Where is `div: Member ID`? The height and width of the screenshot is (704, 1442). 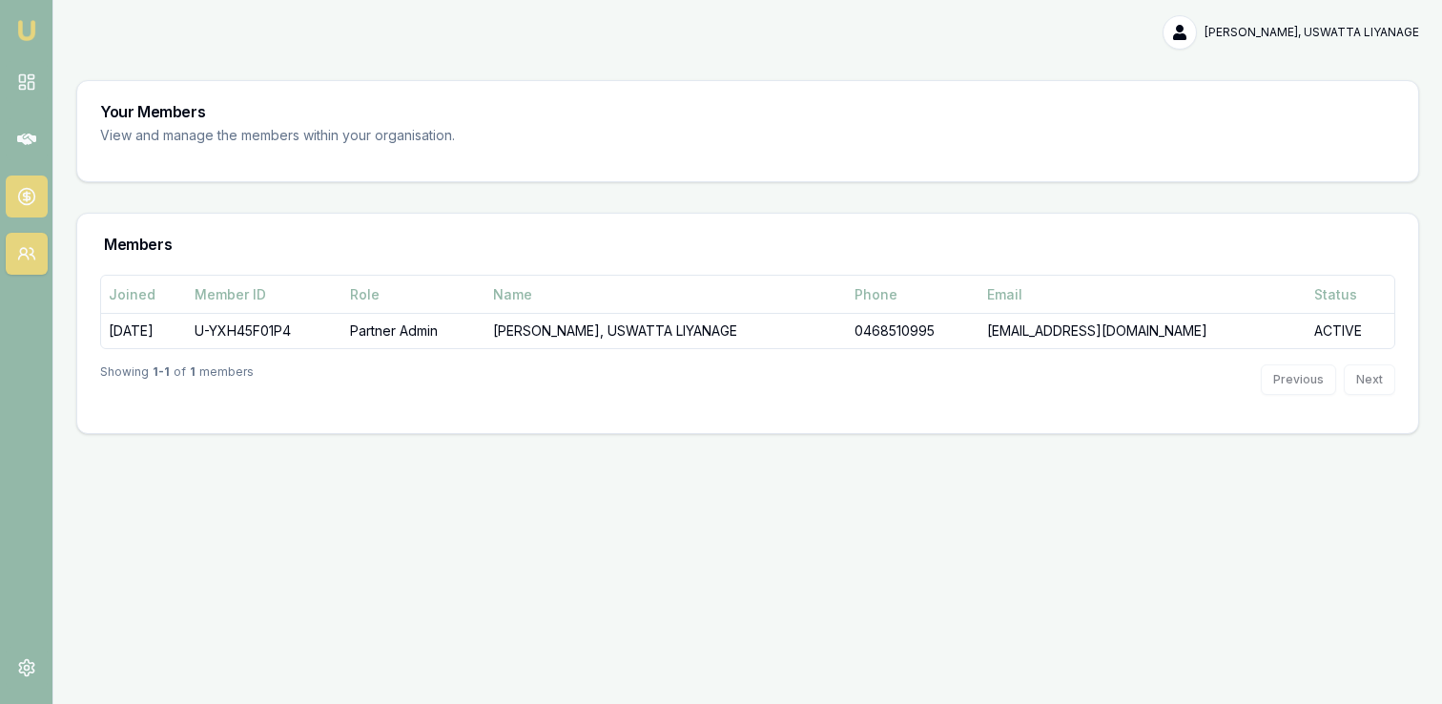
div: Member ID is located at coordinates (264, 295).